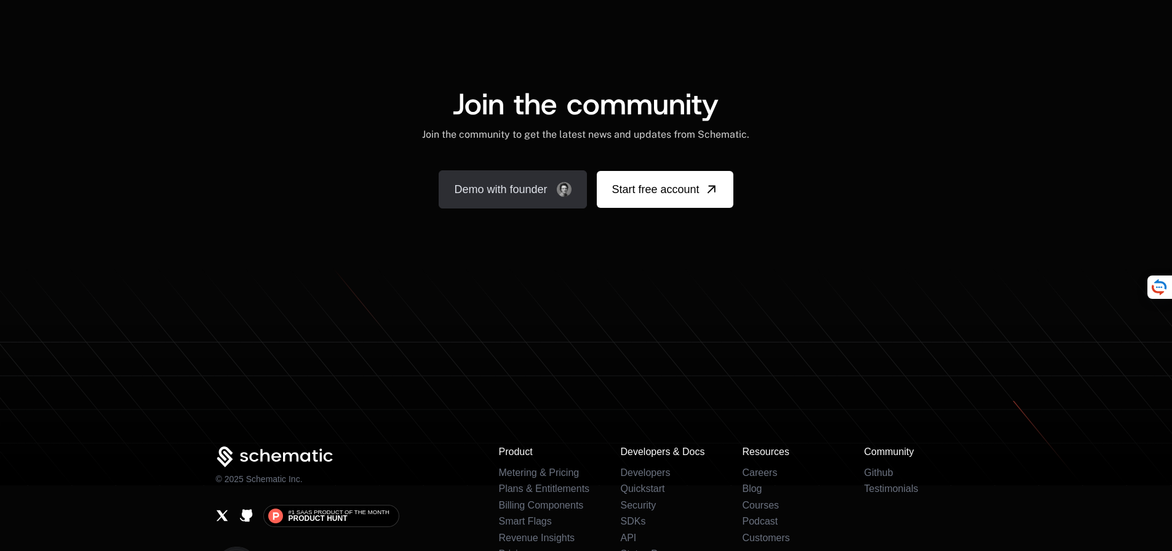  I want to click on a: Security, so click(638, 505).